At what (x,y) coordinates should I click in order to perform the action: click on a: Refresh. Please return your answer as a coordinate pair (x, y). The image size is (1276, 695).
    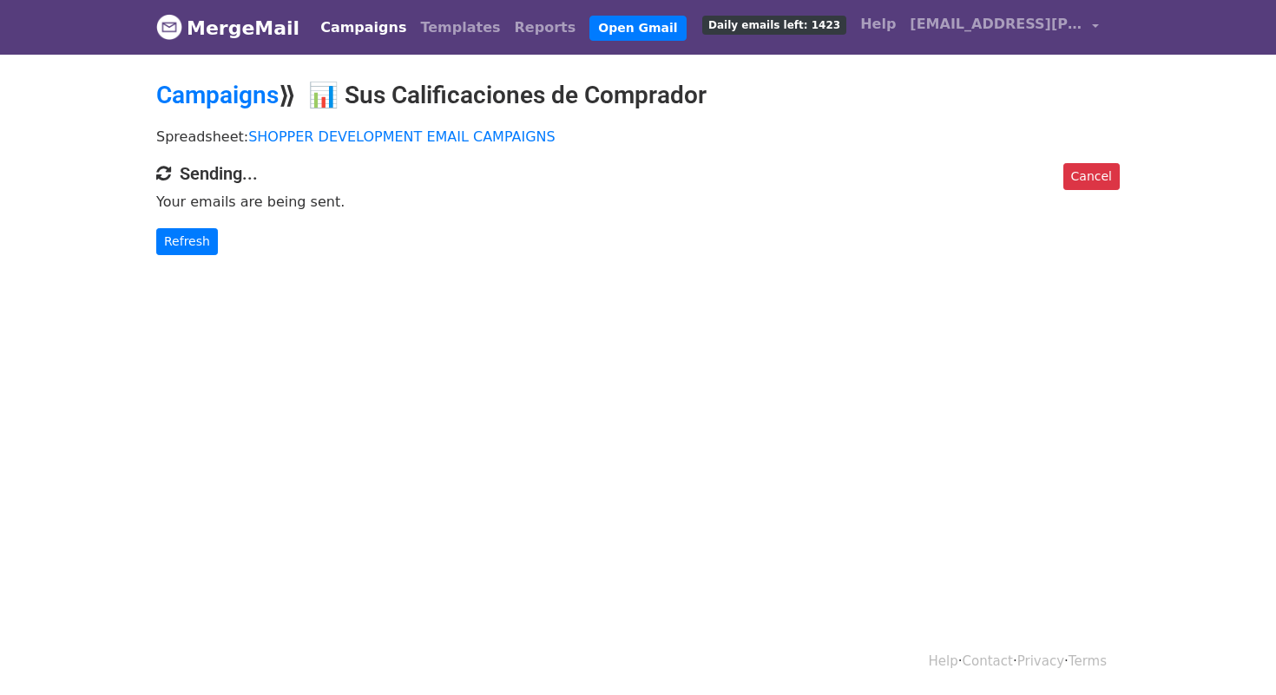
    Looking at the image, I should click on (187, 241).